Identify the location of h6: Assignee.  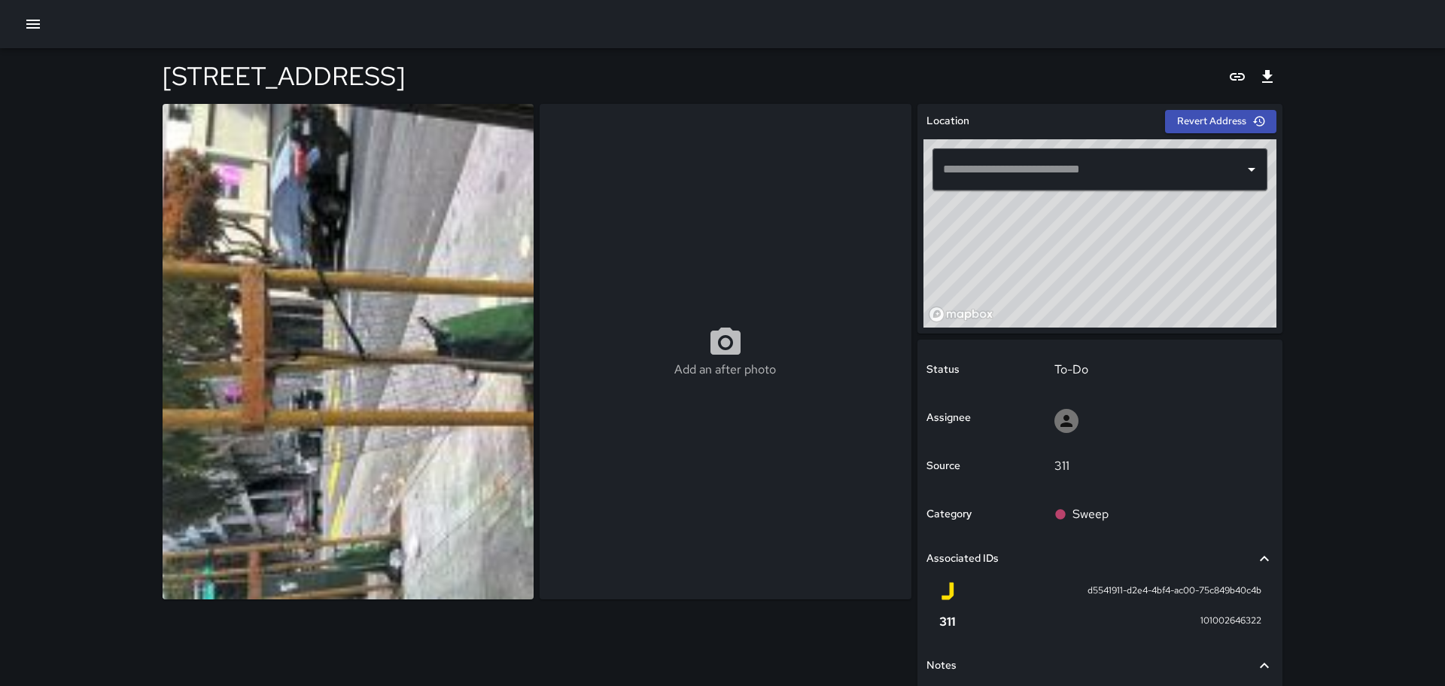
(948, 418).